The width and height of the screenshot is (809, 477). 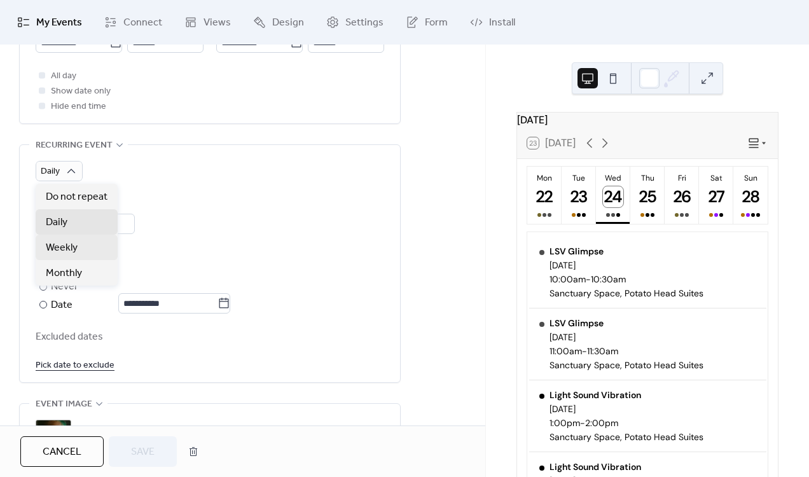 What do you see at coordinates (62, 452) in the screenshot?
I see `span: Cancel` at bounding box center [62, 452].